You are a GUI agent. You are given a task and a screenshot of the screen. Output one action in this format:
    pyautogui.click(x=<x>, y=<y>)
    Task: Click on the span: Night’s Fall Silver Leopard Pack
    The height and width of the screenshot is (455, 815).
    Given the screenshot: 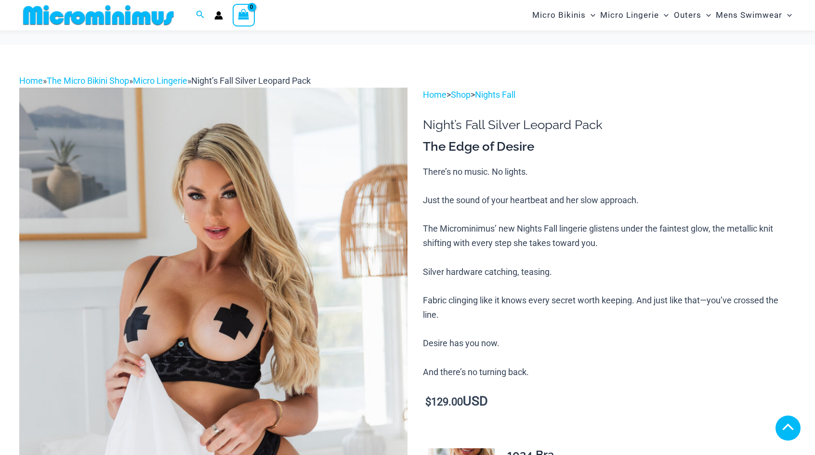 What is the action you would take?
    pyautogui.click(x=251, y=80)
    